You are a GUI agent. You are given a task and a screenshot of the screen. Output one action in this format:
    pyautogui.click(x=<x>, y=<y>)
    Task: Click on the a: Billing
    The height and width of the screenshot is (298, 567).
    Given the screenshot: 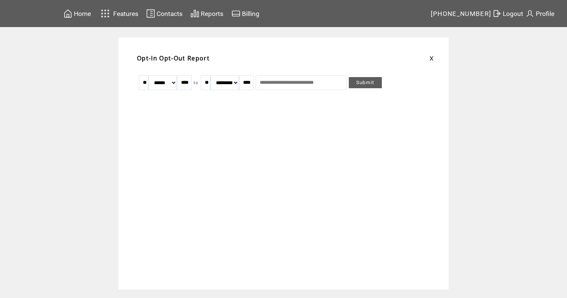 What is the action you would take?
    pyautogui.click(x=245, y=13)
    